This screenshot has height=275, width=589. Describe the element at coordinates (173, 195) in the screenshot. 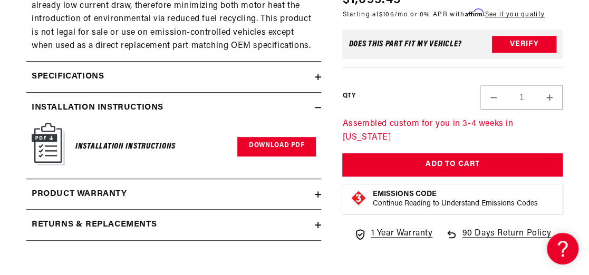

I see `summary: Product warranty` at that location.